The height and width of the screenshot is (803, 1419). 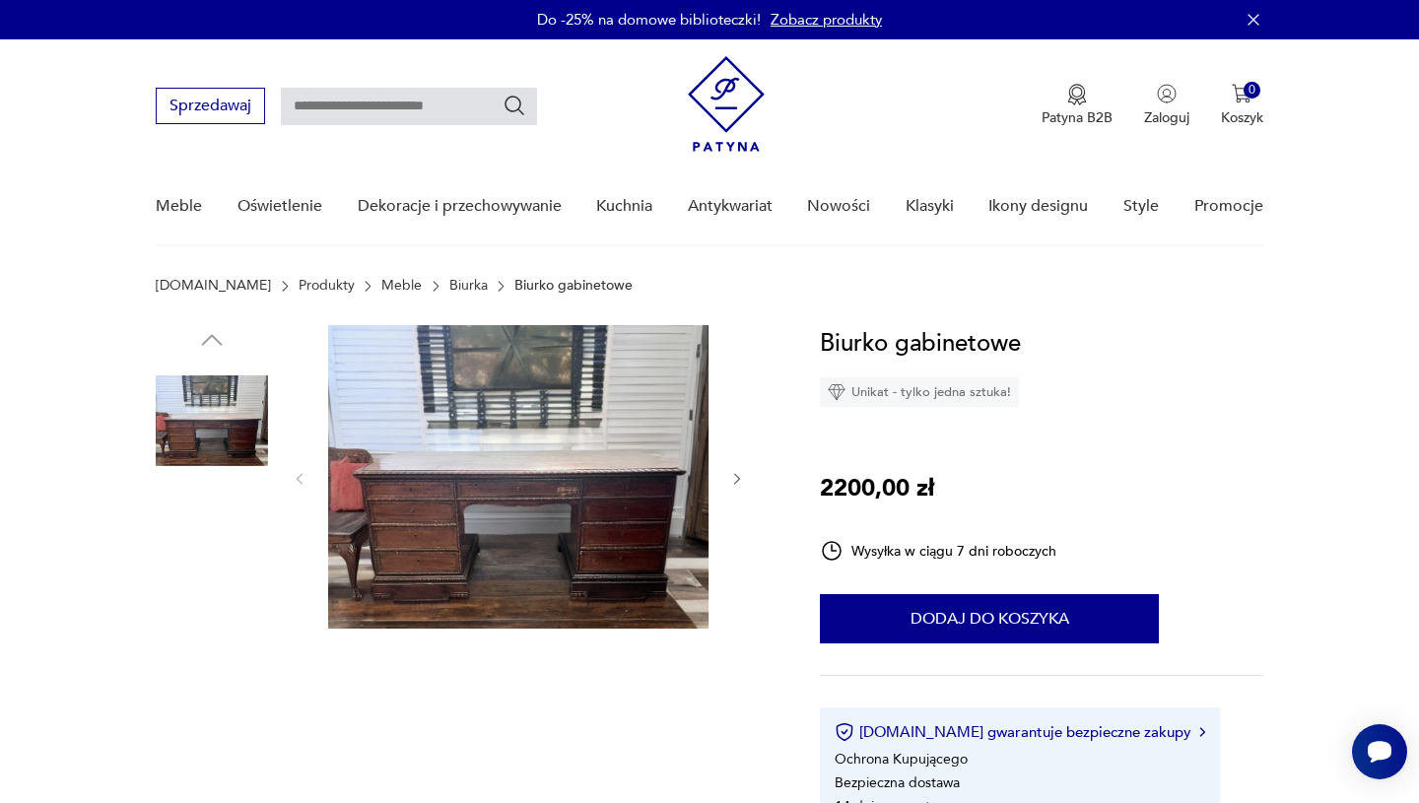 I want to click on button: Patyna B2B, so click(x=1077, y=105).